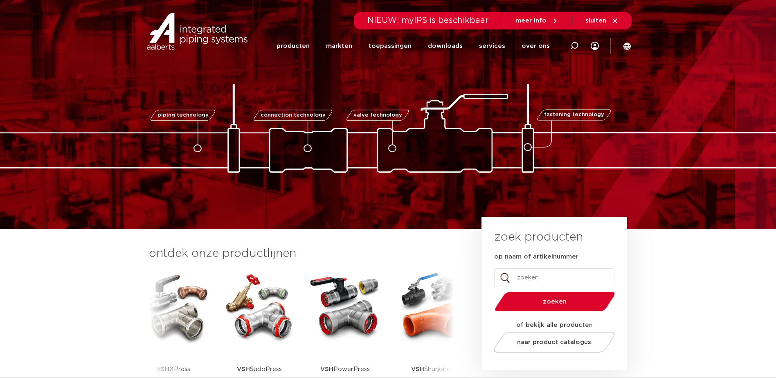 The image size is (776, 378). I want to click on a: meer info, so click(537, 21).